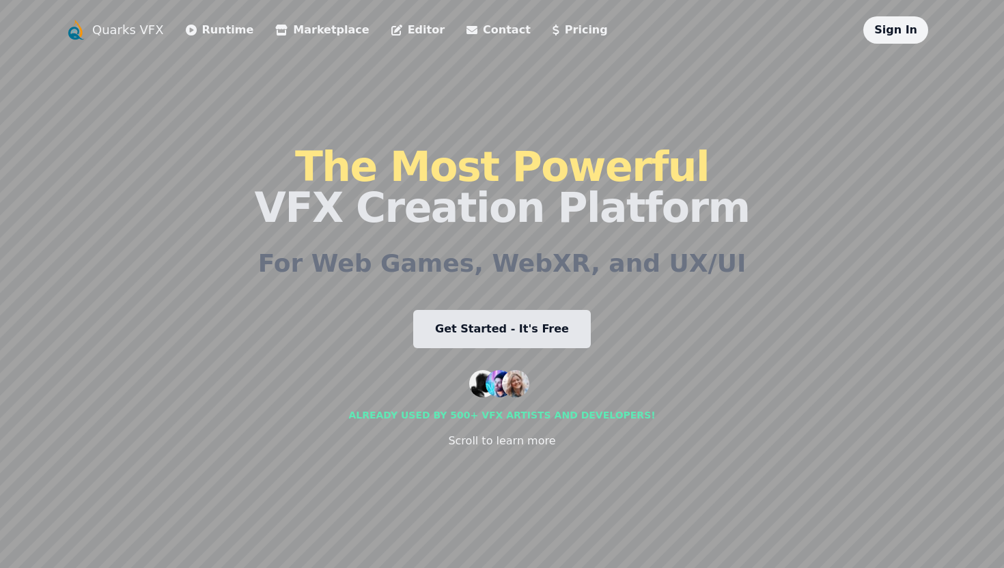 The width and height of the screenshot is (1004, 568). What do you see at coordinates (580, 30) in the screenshot?
I see `a: Pricing` at bounding box center [580, 30].